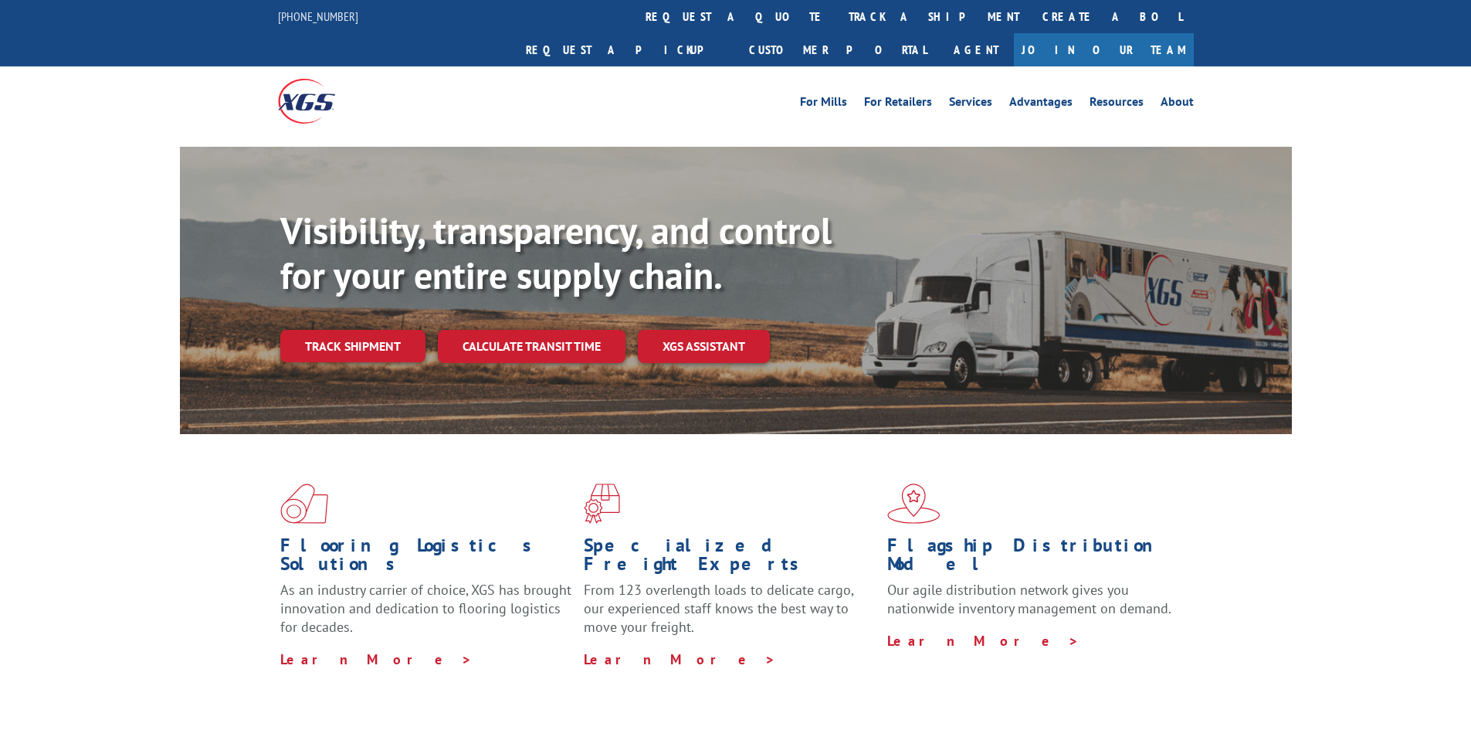  I want to click on img: xgs-icon-flagship-distribution-model-red, so click(913, 503).